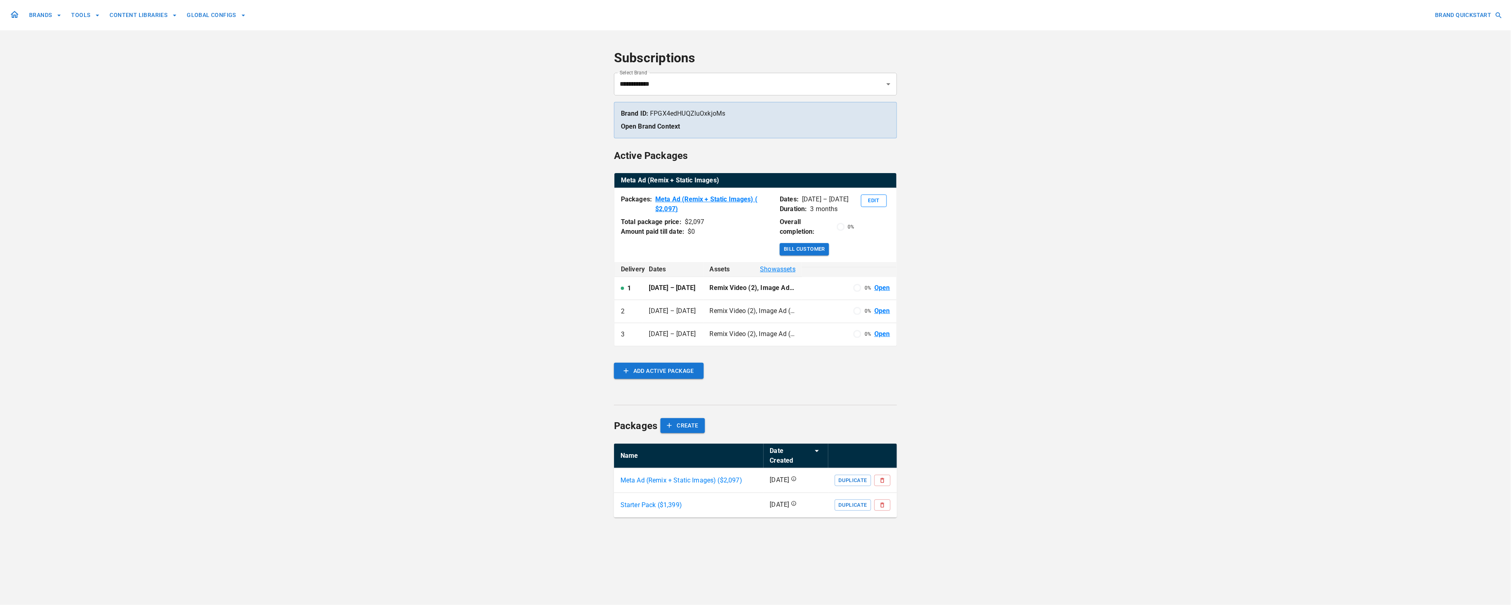 This screenshot has width=1511, height=605. I want to click on button: BRANDS, so click(45, 15).